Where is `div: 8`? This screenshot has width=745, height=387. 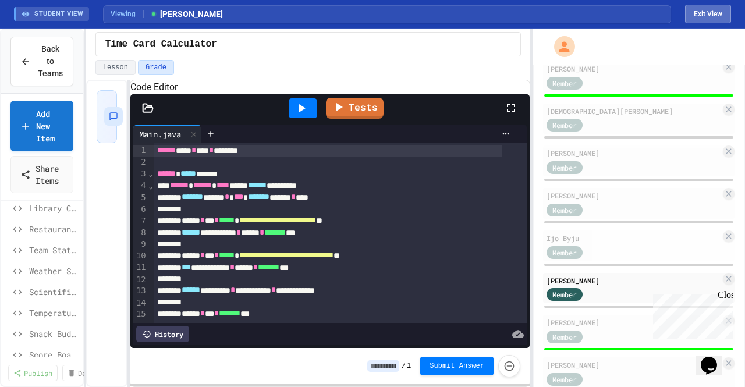 div: 8 is located at coordinates (140, 233).